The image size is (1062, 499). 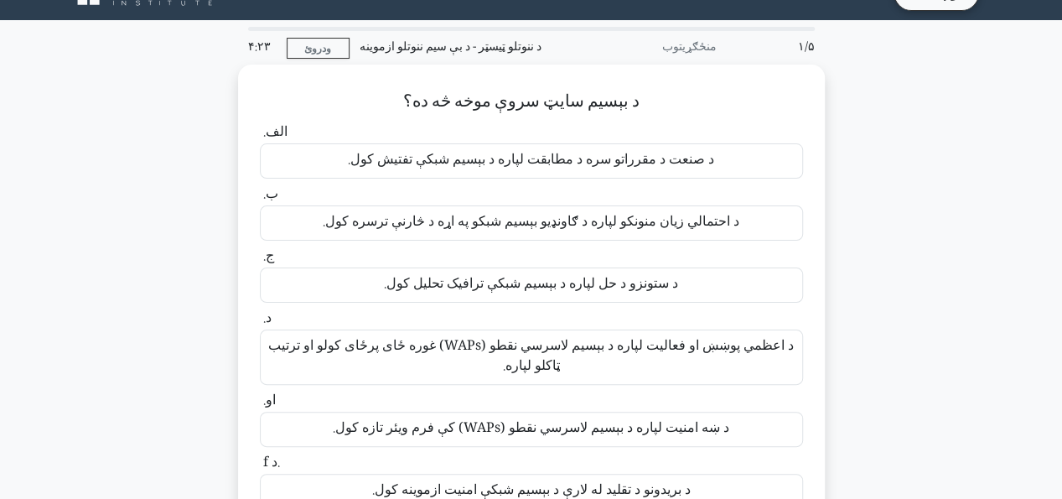 What do you see at coordinates (531, 356) in the screenshot?
I see `font: د اعظمي پوښښ او فعالیت لپاره د بېسیم لاسرسي نقطو (WAPs) غوره ځای پرځای کولو او ترتیب ټاکلو لپاره.` at bounding box center [531, 356].